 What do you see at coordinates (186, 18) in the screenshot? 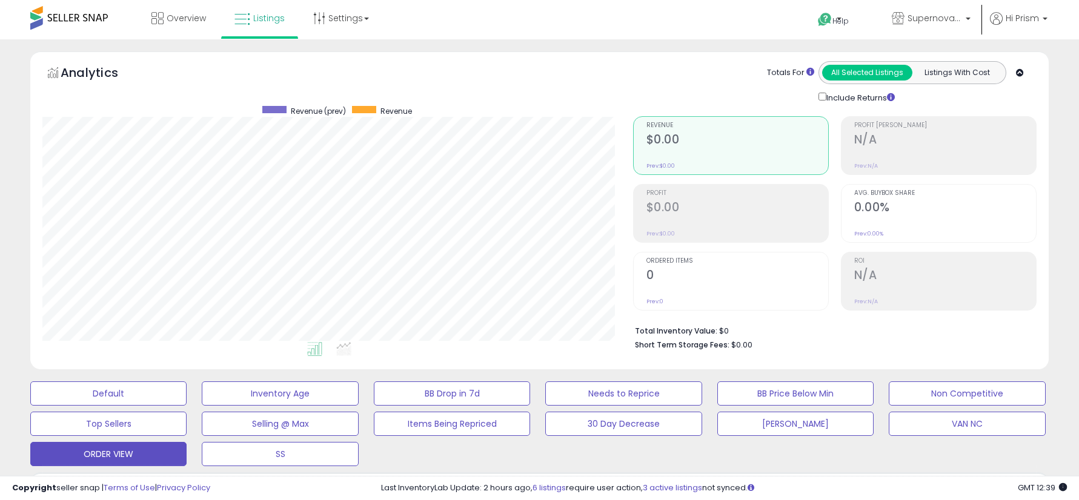
I see `span: Overview` at bounding box center [186, 18].